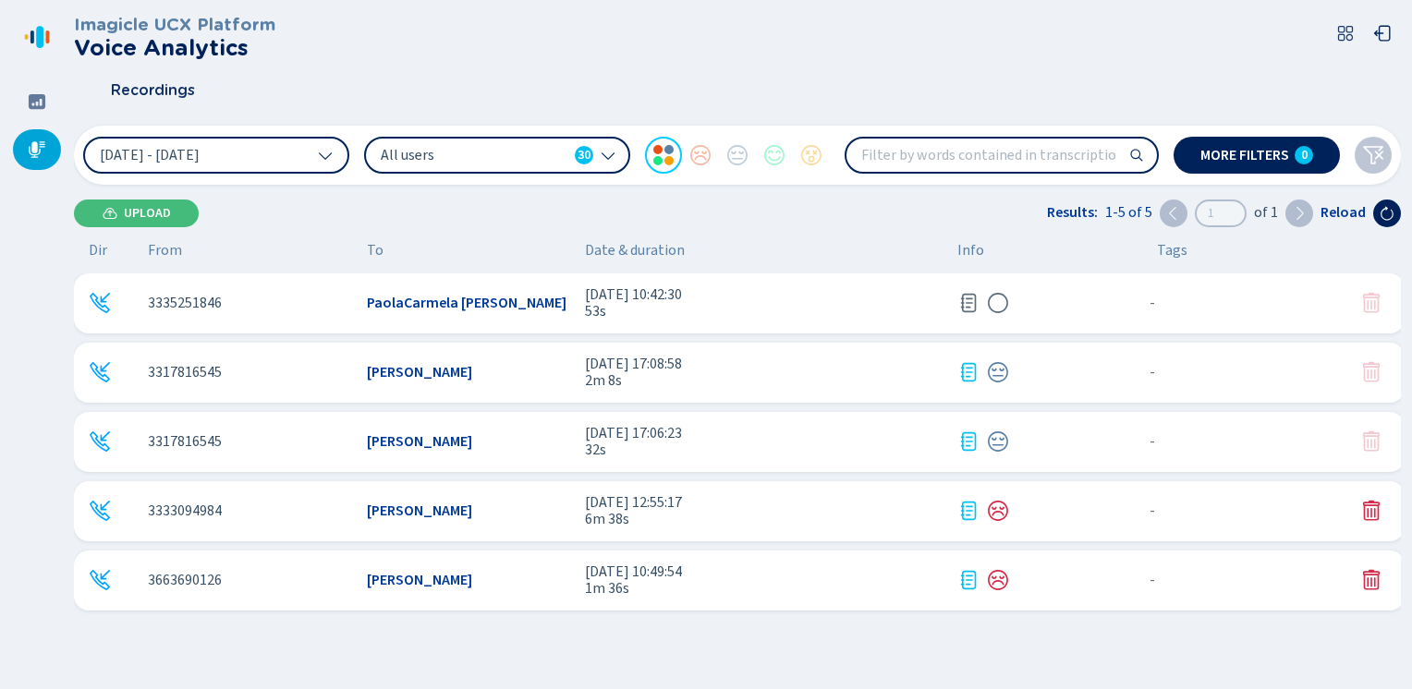  Describe the element at coordinates (185, 511) in the screenshot. I see `span: 3333094984` at that location.